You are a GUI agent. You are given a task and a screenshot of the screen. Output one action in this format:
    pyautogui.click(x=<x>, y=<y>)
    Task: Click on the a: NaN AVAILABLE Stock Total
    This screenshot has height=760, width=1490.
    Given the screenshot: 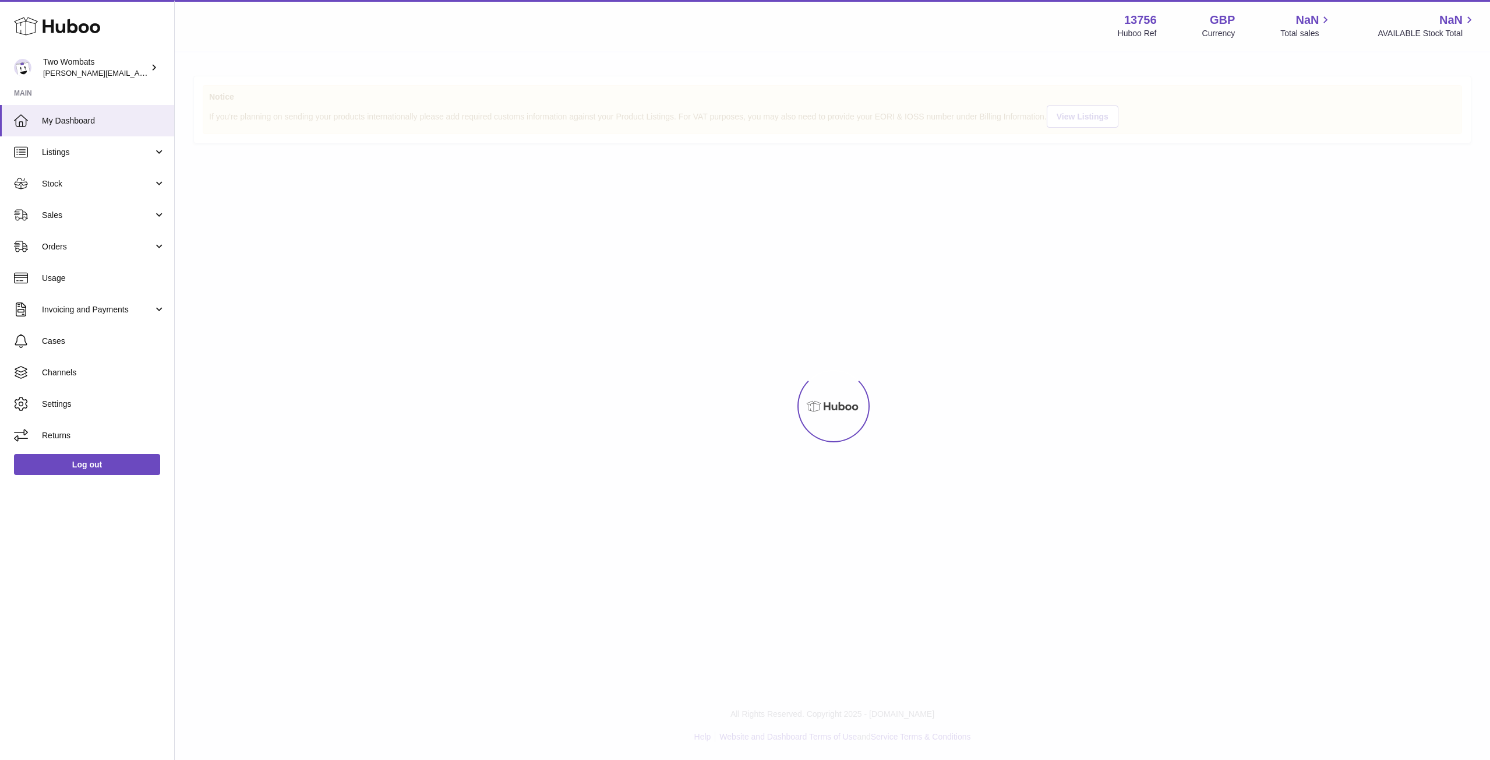 What is the action you would take?
    pyautogui.click(x=1427, y=26)
    